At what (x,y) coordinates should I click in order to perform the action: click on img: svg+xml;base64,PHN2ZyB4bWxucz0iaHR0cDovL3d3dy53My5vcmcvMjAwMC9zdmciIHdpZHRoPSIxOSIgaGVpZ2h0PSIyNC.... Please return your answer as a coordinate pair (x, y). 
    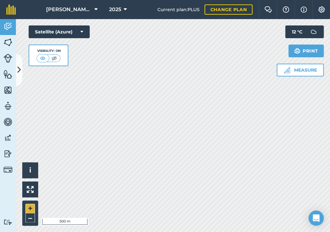
    Looking at the image, I should click on (297, 51).